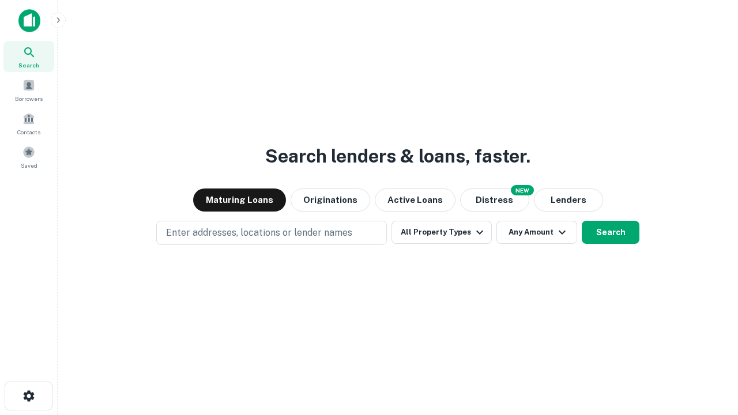 The image size is (738, 415). Describe the element at coordinates (259, 233) in the screenshot. I see `p: Enter addresses, locations or lender names` at that location.